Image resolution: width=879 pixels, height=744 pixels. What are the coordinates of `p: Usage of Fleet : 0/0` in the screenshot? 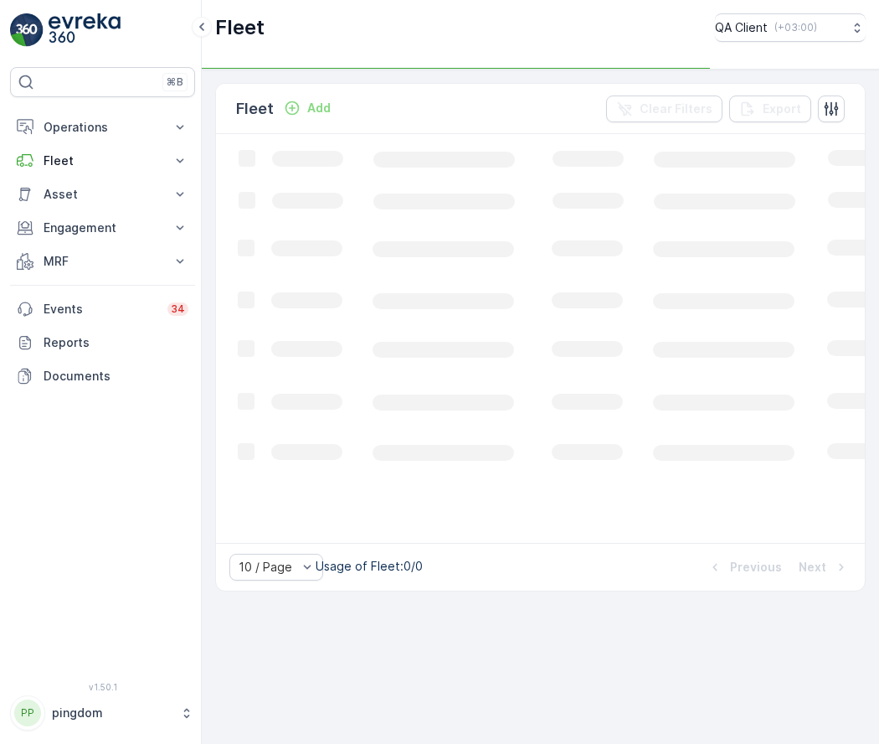 It's located at (369, 566).